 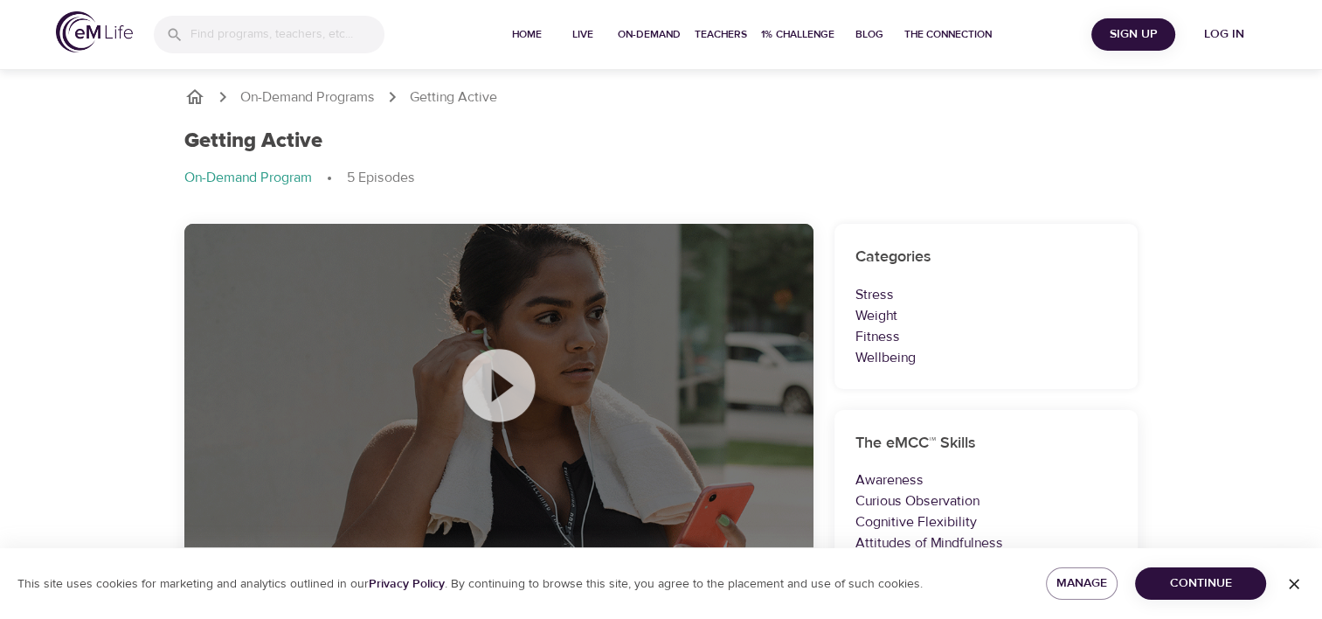 What do you see at coordinates (987, 443) in the screenshot?
I see `h6: The eMCC™ Skills` at bounding box center [987, 443].